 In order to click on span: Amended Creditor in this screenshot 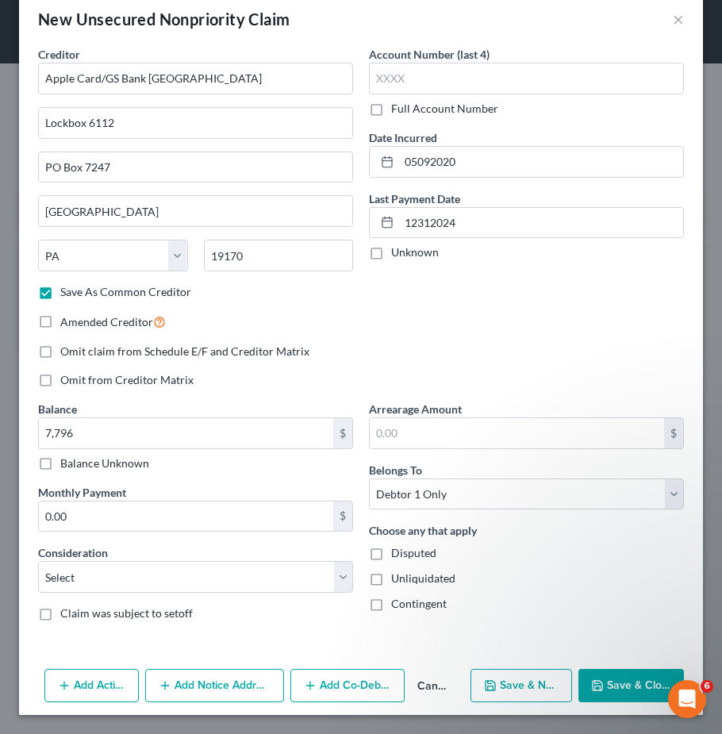, I will do `click(106, 321)`.